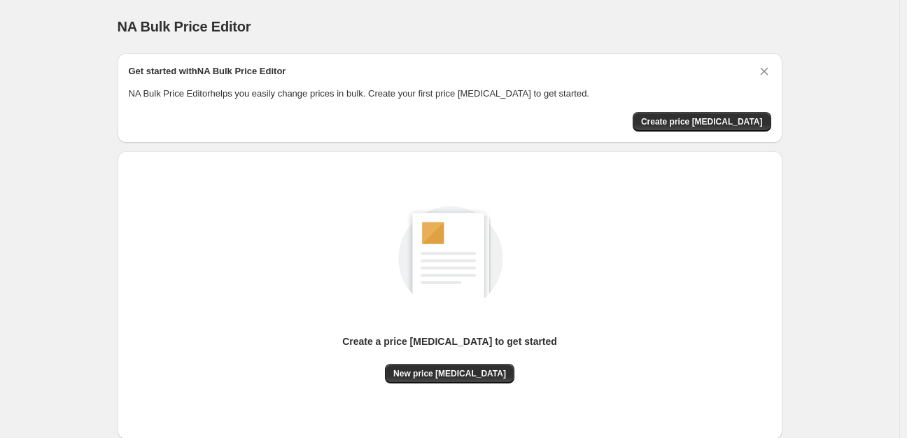 The image size is (907, 438). What do you see at coordinates (184, 27) in the screenshot?
I see `span: NA Bulk Price Editor` at bounding box center [184, 27].